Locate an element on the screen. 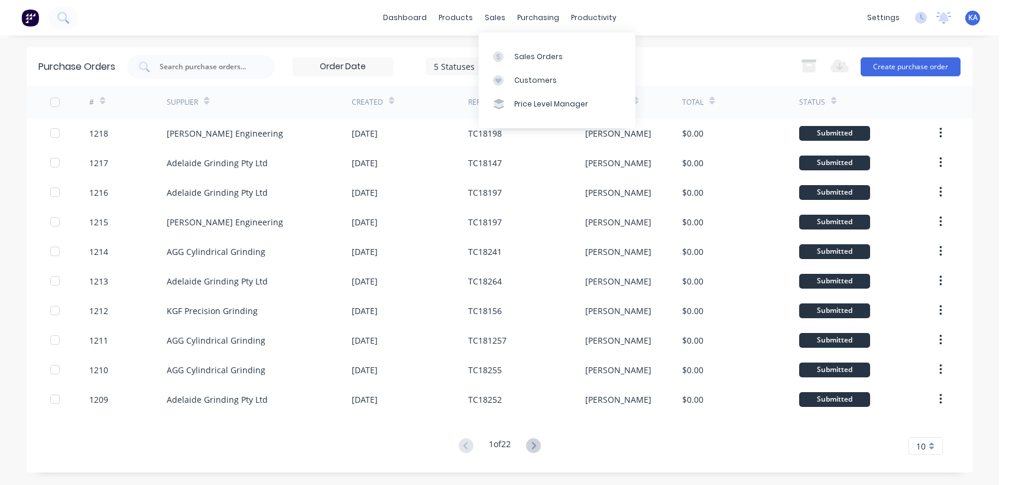 The height and width of the screenshot is (485, 1009). div: TC18156 is located at coordinates (485, 310).